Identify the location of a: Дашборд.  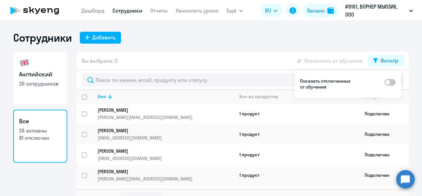
(93, 11).